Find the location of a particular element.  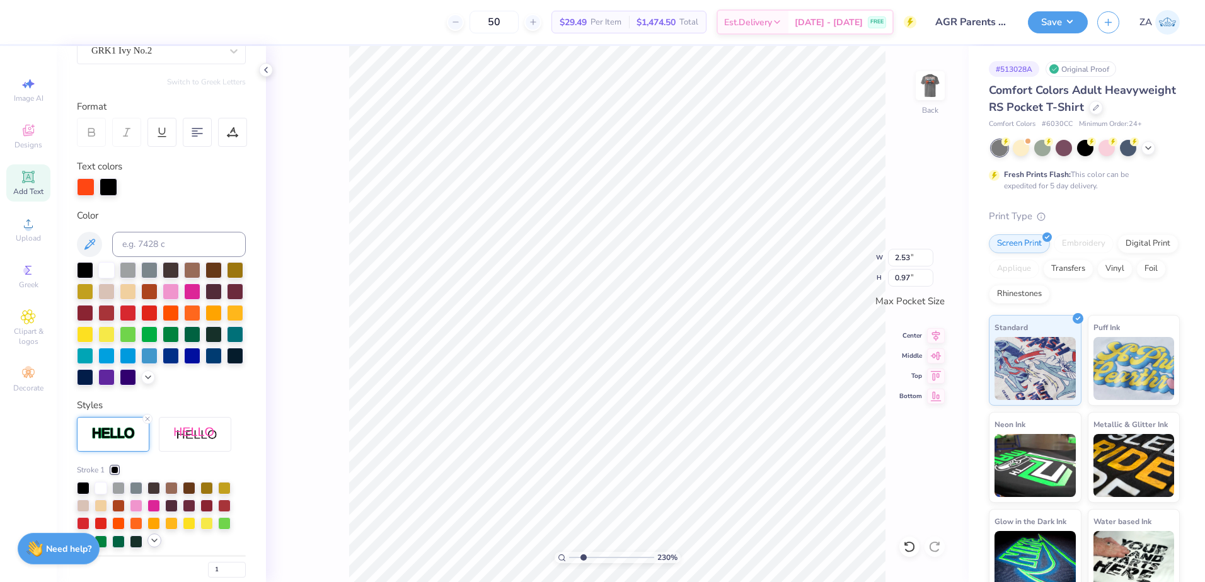

span: Decorate is located at coordinates (28, 388).